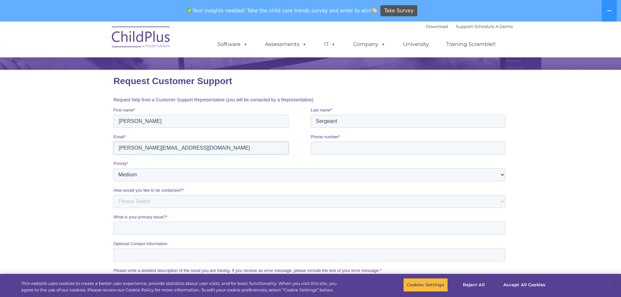 Image resolution: width=621 pixels, height=297 pixels. What do you see at coordinates (181, 287) in the screenshot?
I see `div: This website uses cookies to create a better user experience, provide statistics about user visit...` at bounding box center [181, 287].